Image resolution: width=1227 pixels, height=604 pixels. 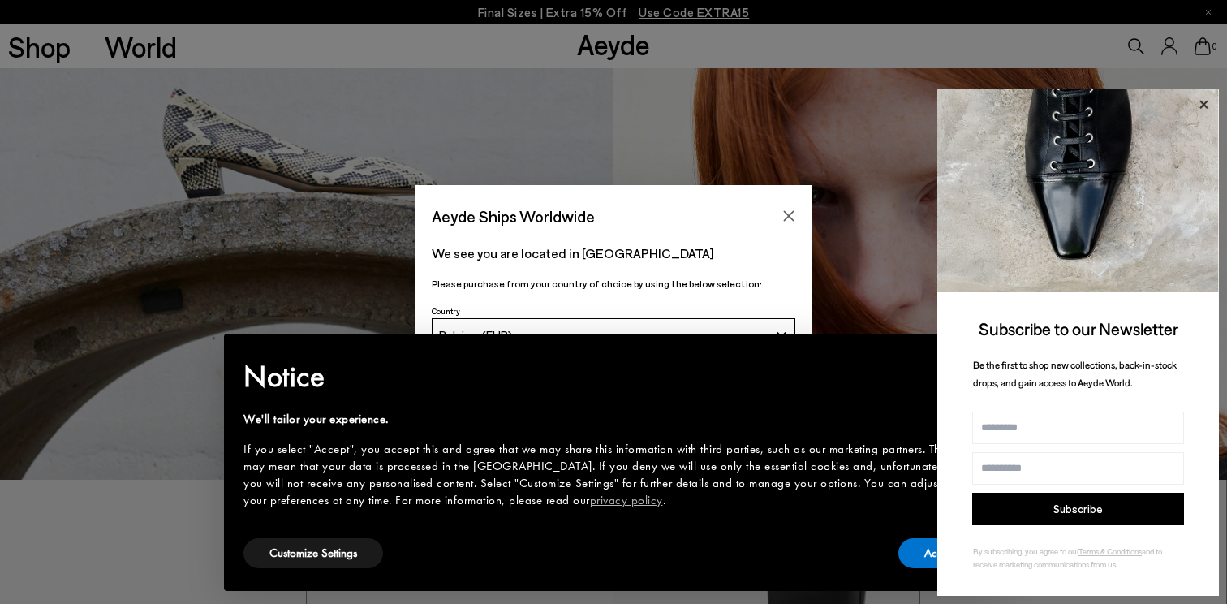 What do you see at coordinates (1078, 509) in the screenshot?
I see `button: Subscribe` at bounding box center [1078, 509].